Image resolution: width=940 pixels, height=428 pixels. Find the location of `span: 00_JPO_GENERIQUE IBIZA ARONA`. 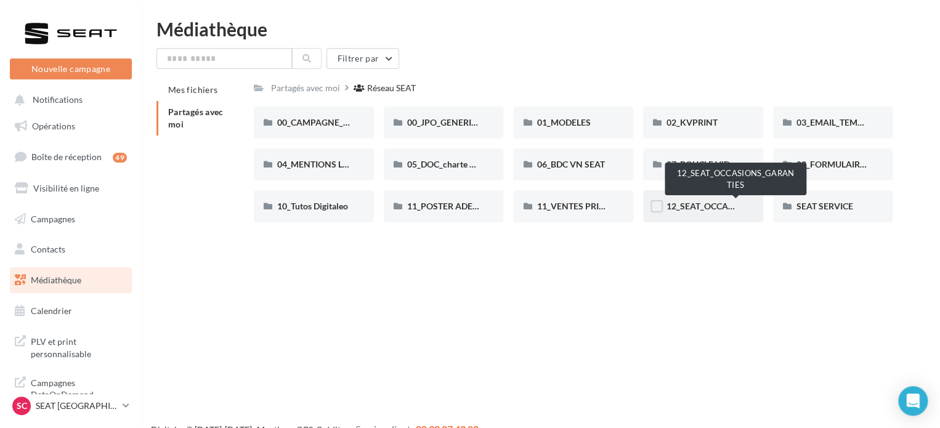

span: 00_JPO_GENERIQUE IBIZA ARONA is located at coordinates (477, 122).